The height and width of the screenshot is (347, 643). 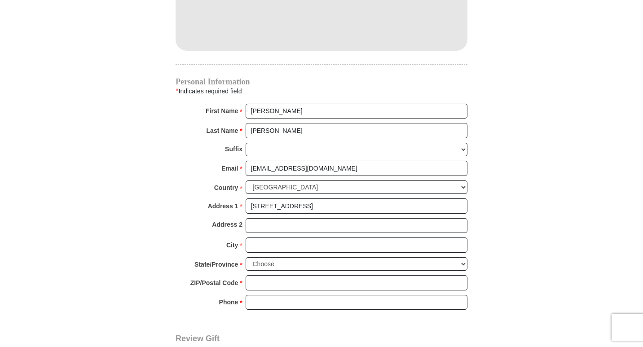 What do you see at coordinates (222, 111) in the screenshot?
I see `strong: First Name` at bounding box center [222, 111].